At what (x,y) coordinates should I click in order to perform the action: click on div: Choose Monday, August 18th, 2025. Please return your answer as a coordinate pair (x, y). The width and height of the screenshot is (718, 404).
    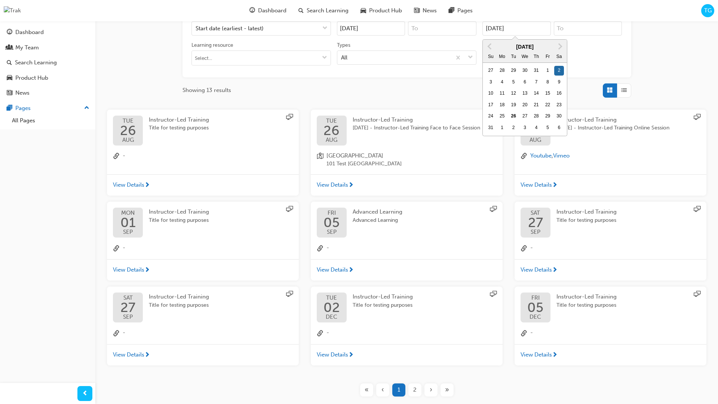
    Looking at the image, I should click on (503, 105).